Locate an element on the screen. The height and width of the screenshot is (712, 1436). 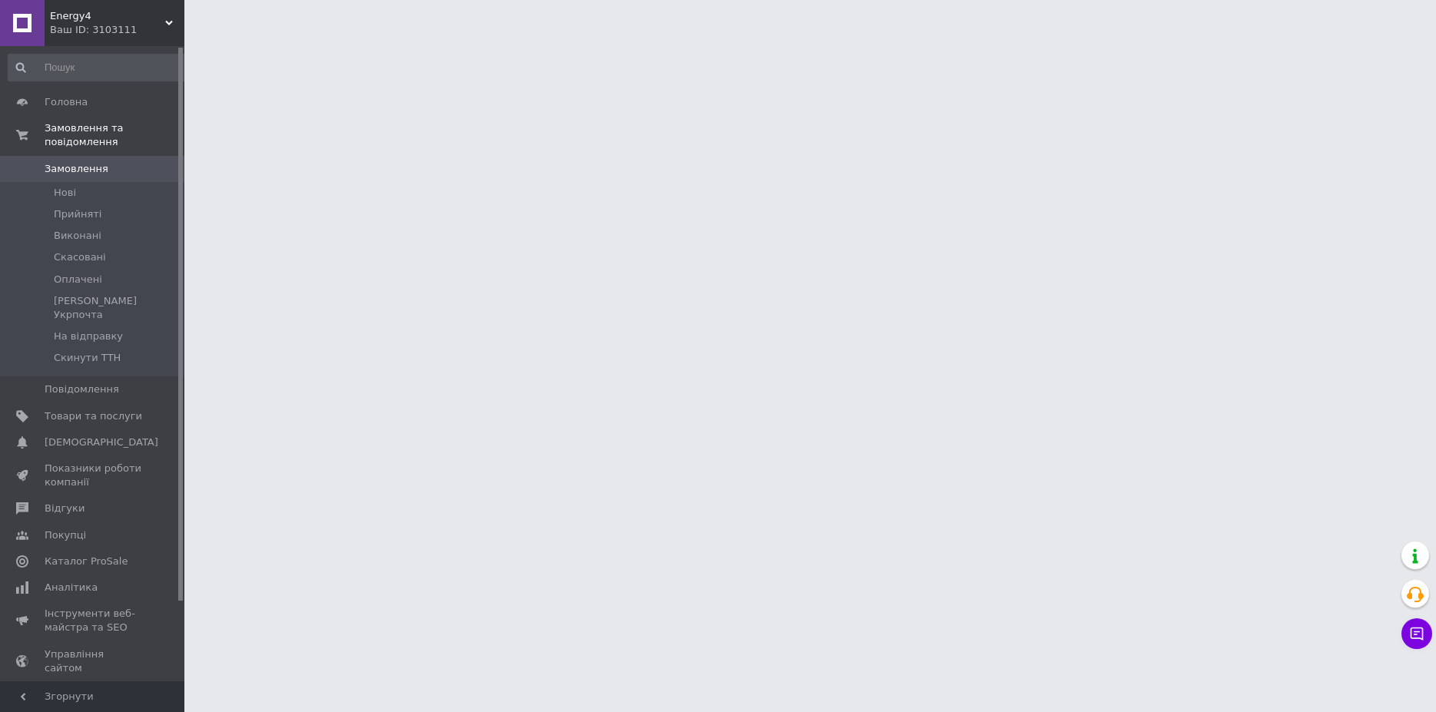
span: Повідомлення is located at coordinates (81, 389).